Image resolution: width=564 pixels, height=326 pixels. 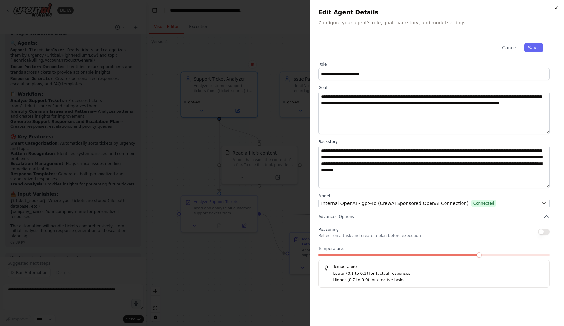 I want to click on span: Temperature:, so click(x=331, y=249).